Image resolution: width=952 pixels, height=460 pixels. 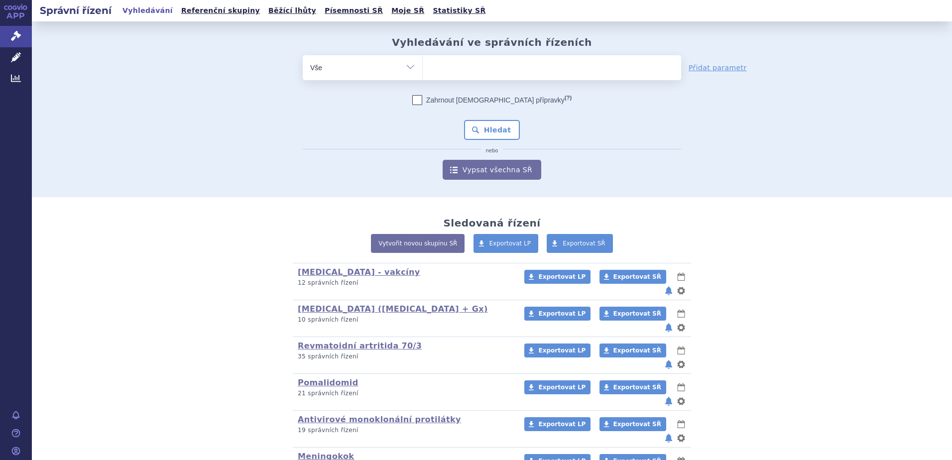 What do you see at coordinates (404, 283) in the screenshot?
I see `p: 12 správních řízení` at bounding box center [404, 283].